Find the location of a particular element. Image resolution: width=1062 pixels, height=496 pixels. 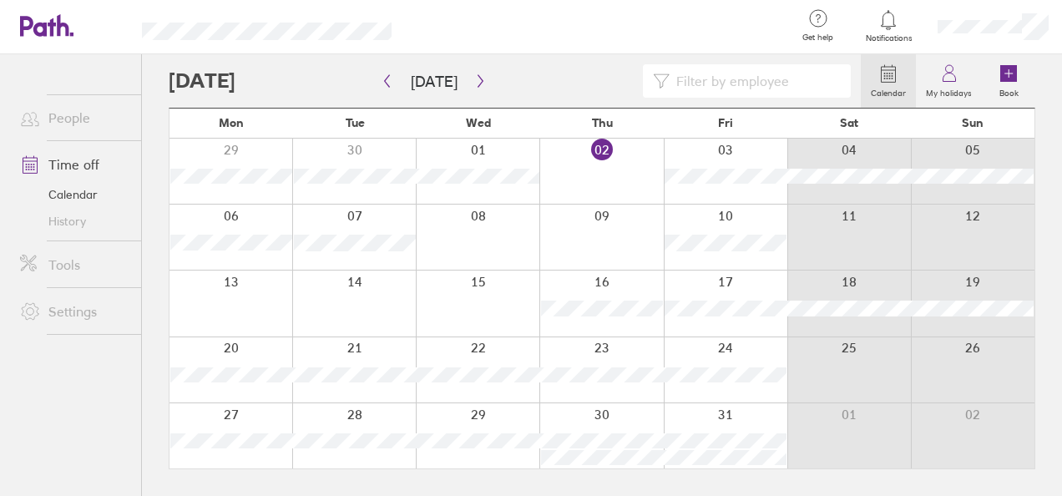

label: Book is located at coordinates (1009, 91).